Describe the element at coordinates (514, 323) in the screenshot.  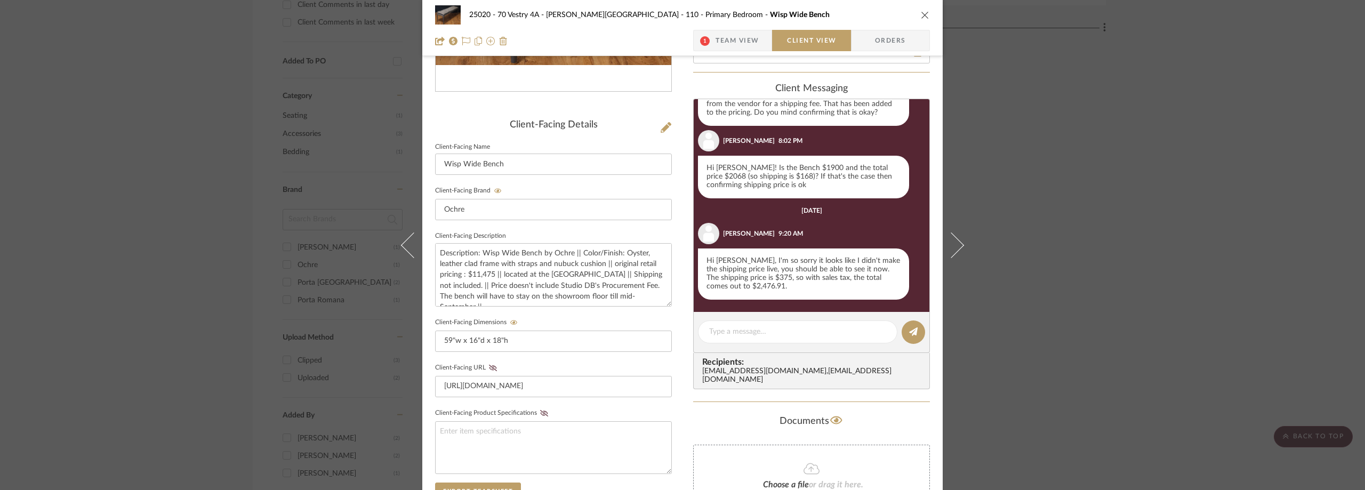
I see `button: Client-Facing Dimensions` at that location.